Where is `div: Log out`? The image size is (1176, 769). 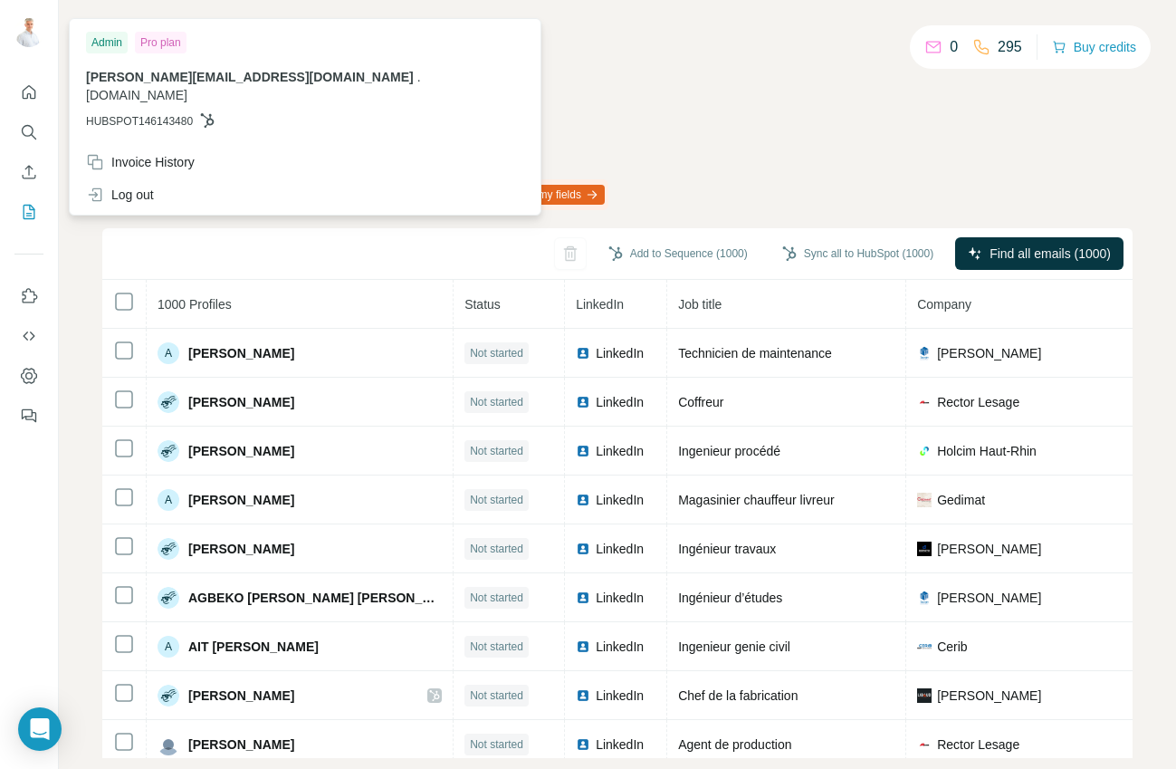
div: Log out is located at coordinates (120, 195).